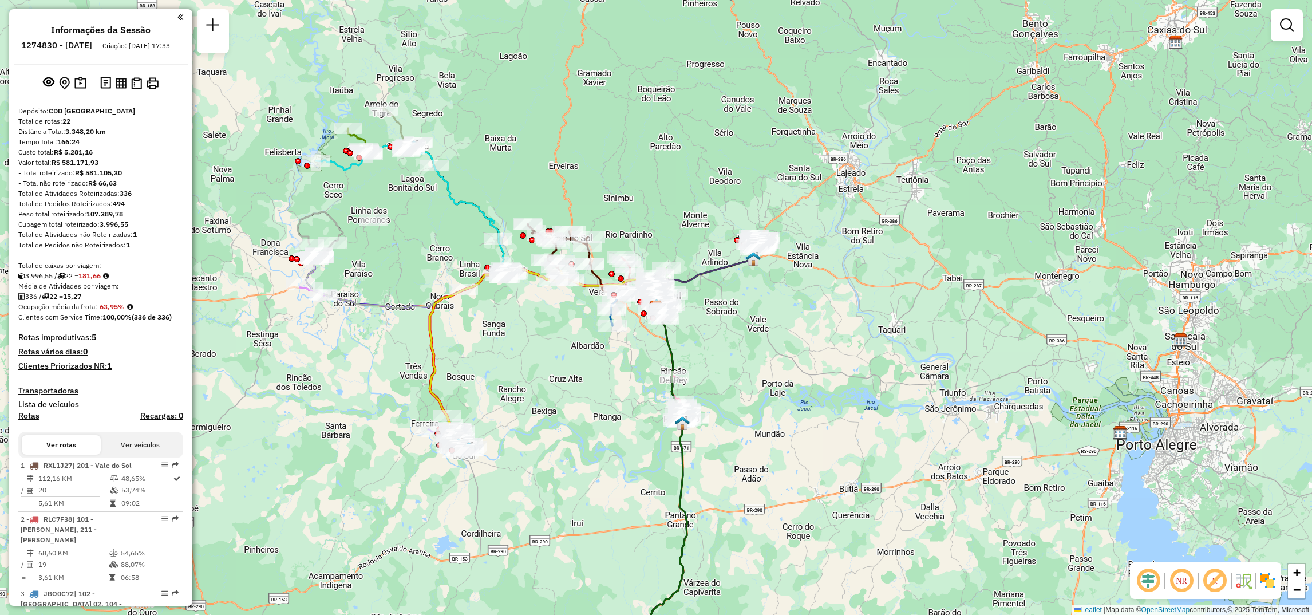 Image resolution: width=1312 pixels, height=615 pixels. What do you see at coordinates (101, 111) in the screenshot?
I see `div: Depósito:` at bounding box center [101, 111].